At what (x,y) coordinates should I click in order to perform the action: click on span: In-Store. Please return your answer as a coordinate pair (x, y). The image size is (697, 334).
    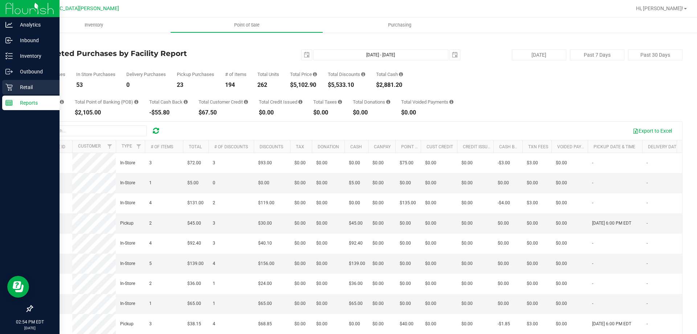
    Looking at the image, I should click on (127, 203).